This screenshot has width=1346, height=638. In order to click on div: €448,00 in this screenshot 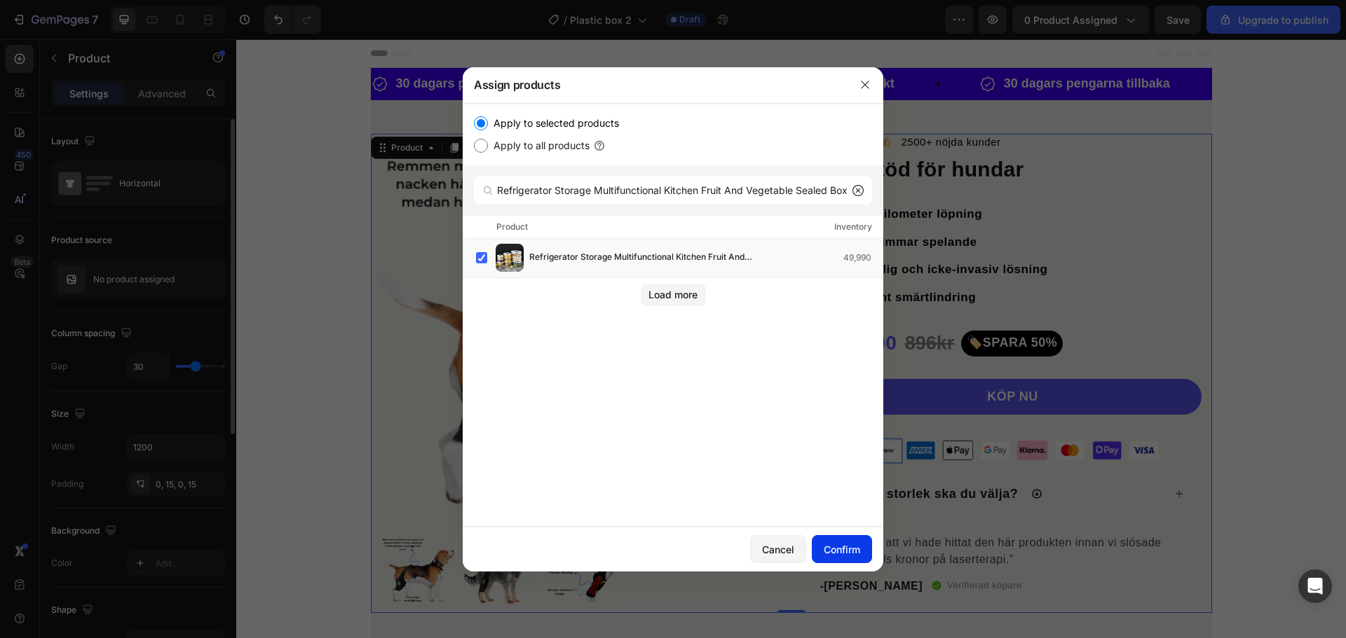, I will do `click(624, 304)`.